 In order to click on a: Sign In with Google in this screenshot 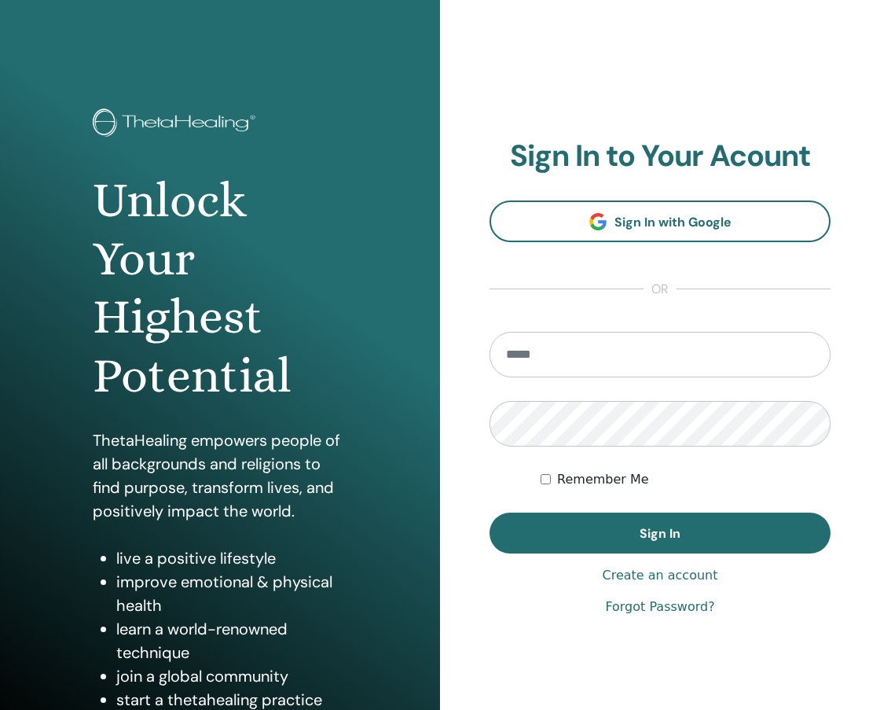, I will do `click(660, 221)`.